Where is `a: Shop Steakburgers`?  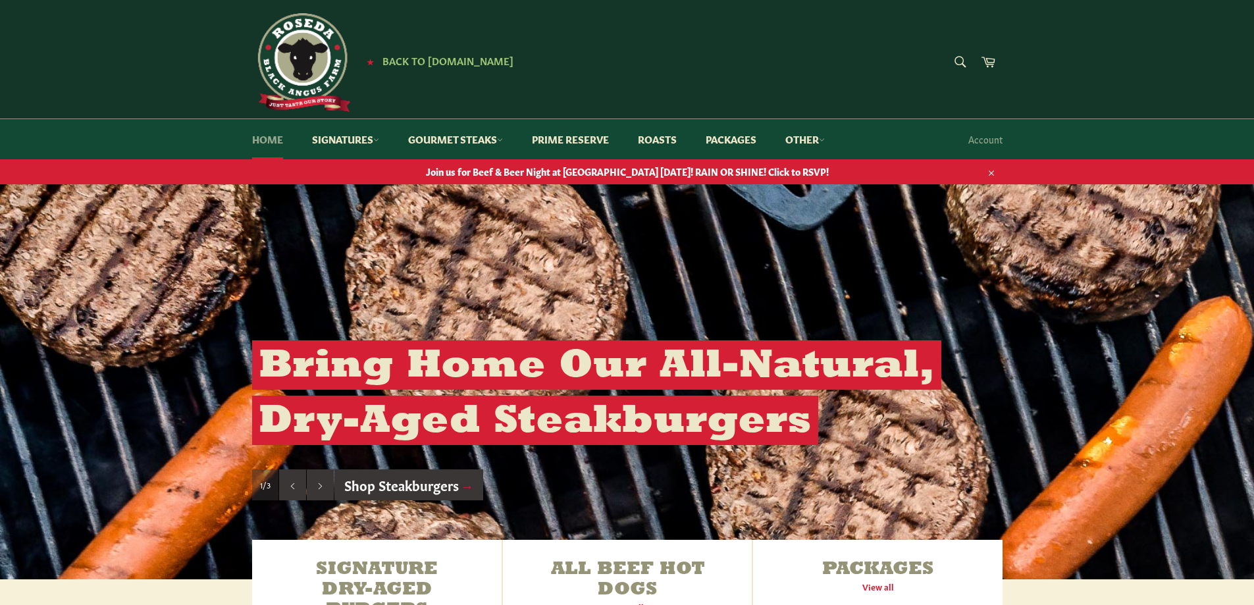 a: Shop Steakburgers is located at coordinates (409, 485).